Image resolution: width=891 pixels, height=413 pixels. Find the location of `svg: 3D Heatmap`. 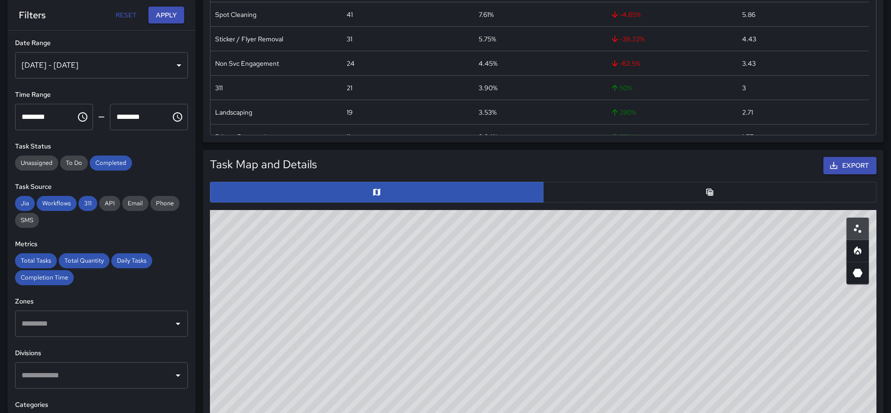

svg: 3D Heatmap is located at coordinates (857, 273).